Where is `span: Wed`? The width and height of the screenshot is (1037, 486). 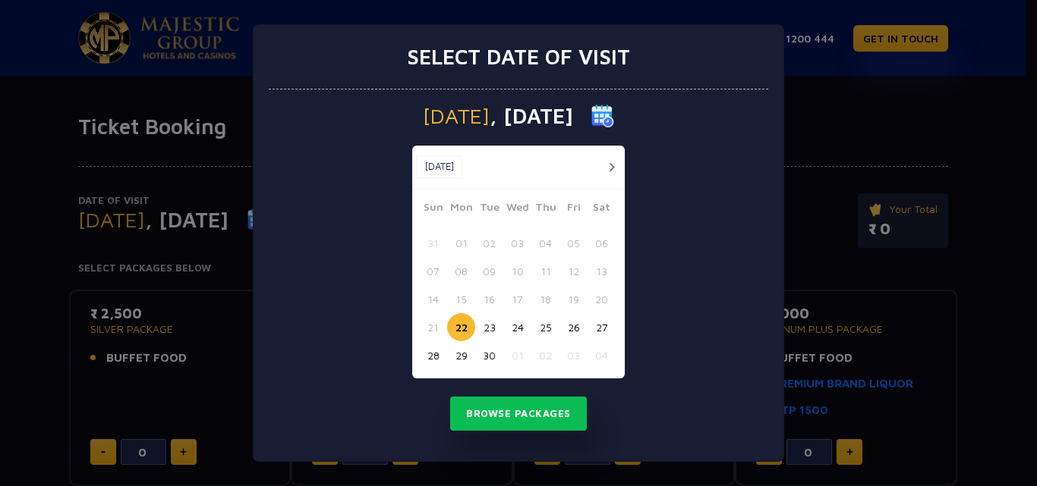
span: Wed is located at coordinates (517, 209).